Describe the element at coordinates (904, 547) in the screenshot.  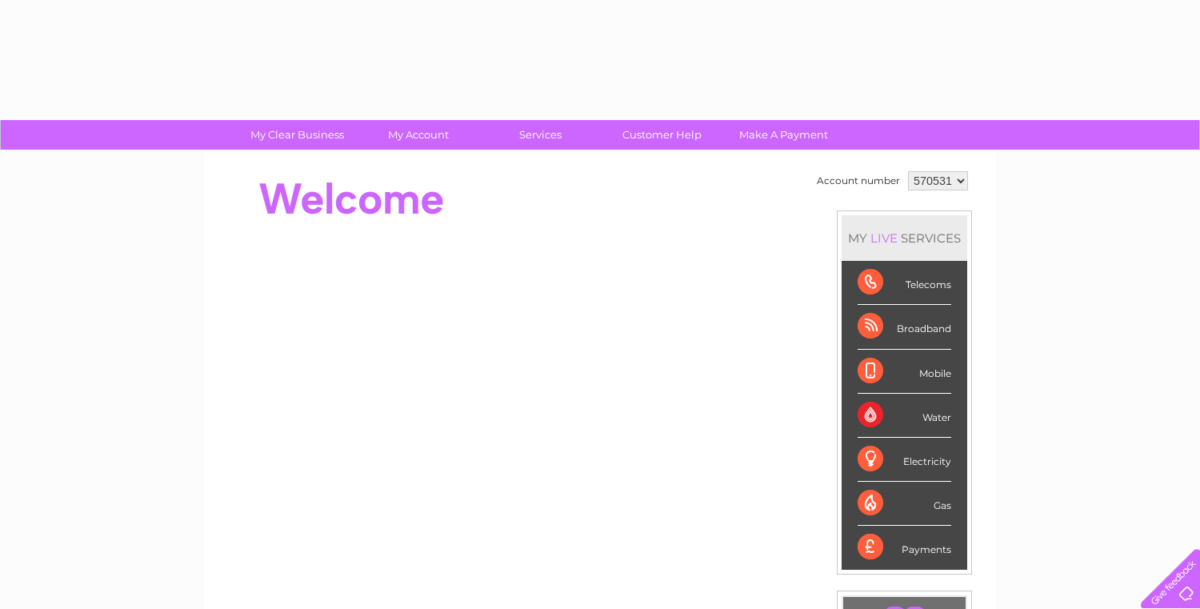
I see `div: Payments` at that location.